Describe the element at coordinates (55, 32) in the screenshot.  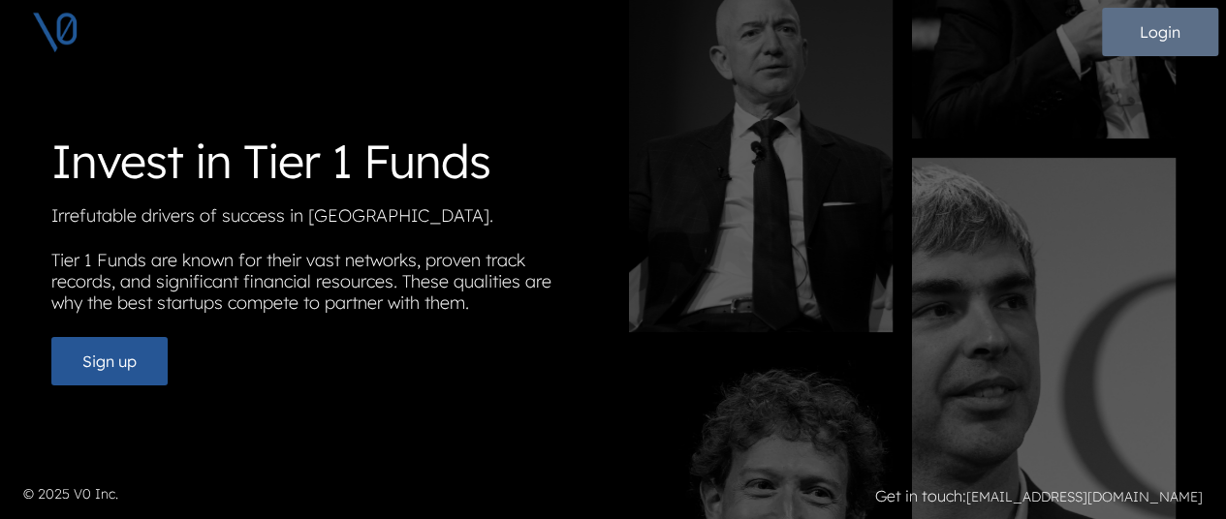
I see `img: V0 logo` at that location.